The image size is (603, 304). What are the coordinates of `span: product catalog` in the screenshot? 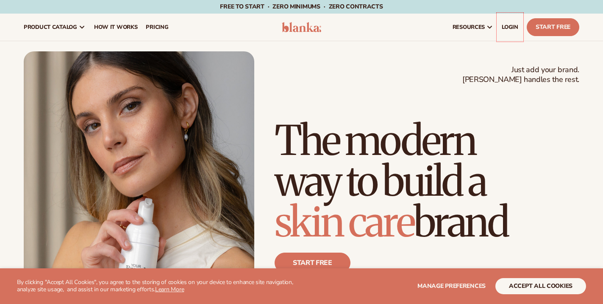 It's located at (50, 27).